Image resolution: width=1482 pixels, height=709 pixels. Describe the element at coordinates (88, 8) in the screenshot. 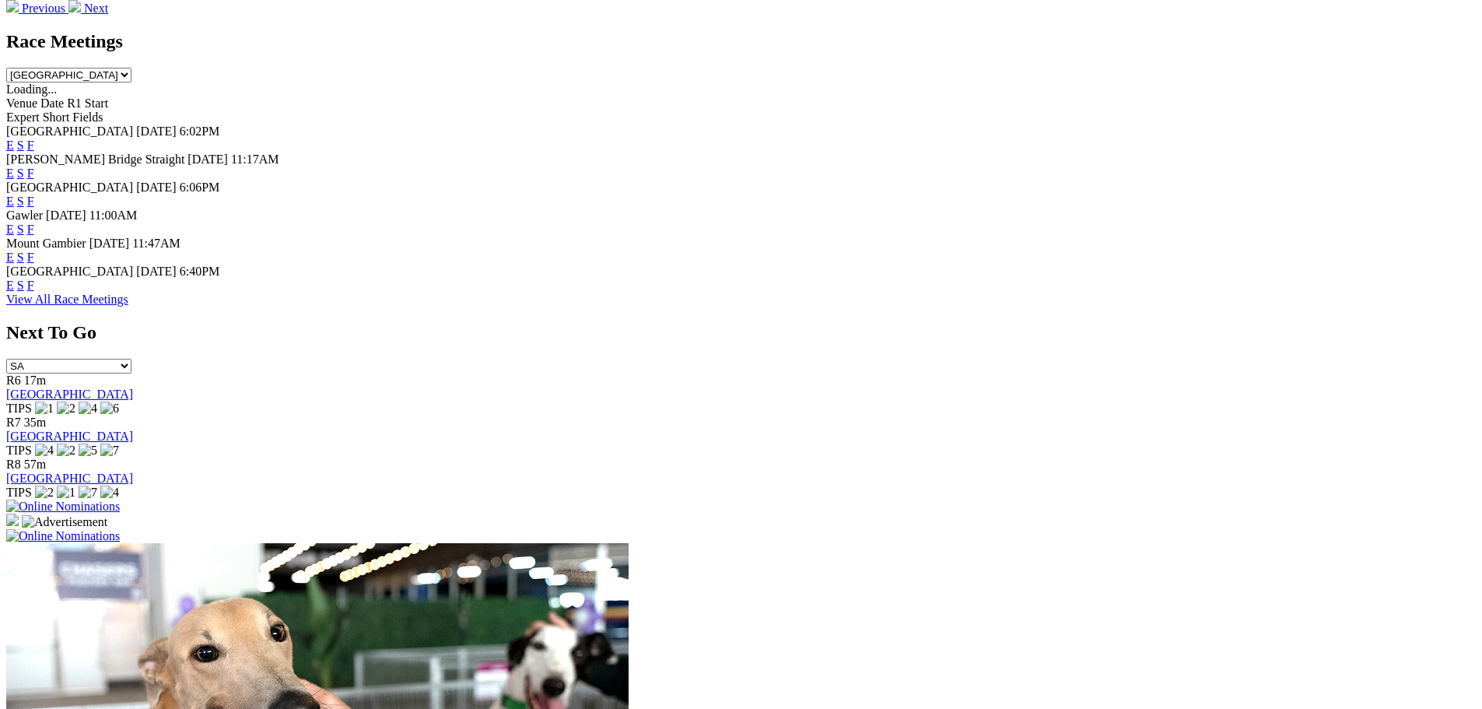

I see `a: Next` at that location.